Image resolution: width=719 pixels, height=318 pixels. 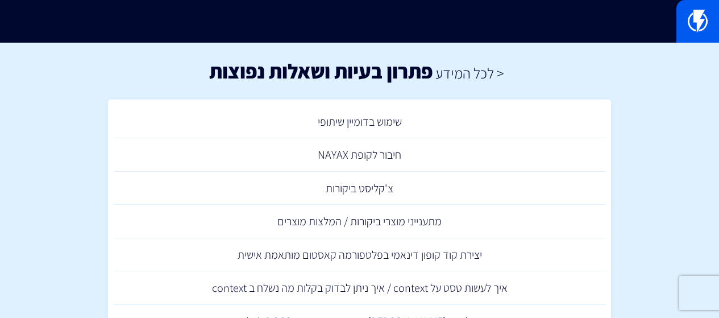 I want to click on a: יצירת קוד קופון דינאמי בפלטפורמה קאסטום מותאמת אישית, so click(x=360, y=255).